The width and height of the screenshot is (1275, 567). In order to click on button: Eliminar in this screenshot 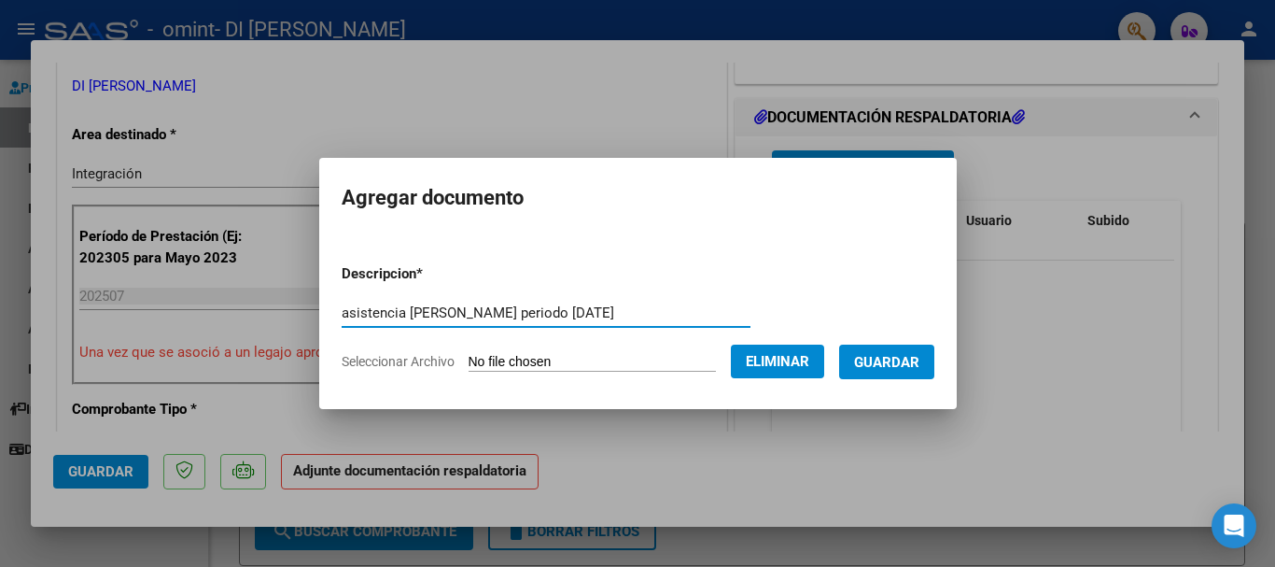, I will do `click(777, 361)`.